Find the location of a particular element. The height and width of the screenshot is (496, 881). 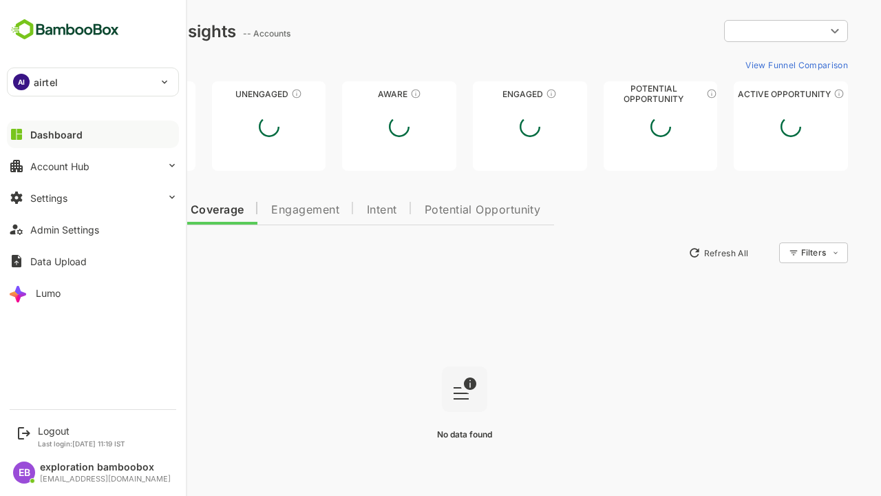

div: Settings is located at coordinates (49, 198).